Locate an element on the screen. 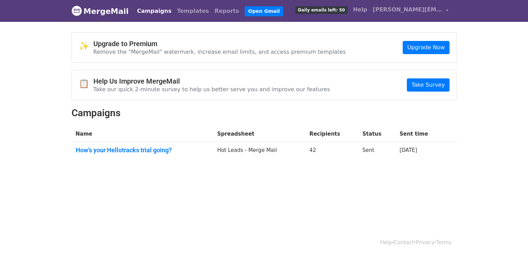 Image resolution: width=528 pixels, height=256 pixels. a: MergeMail is located at coordinates (100, 11).